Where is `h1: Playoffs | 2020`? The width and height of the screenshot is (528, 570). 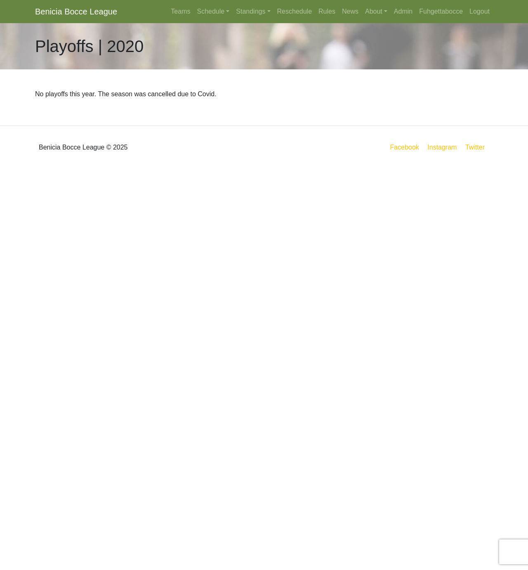
h1: Playoffs | 2020 is located at coordinates (89, 46).